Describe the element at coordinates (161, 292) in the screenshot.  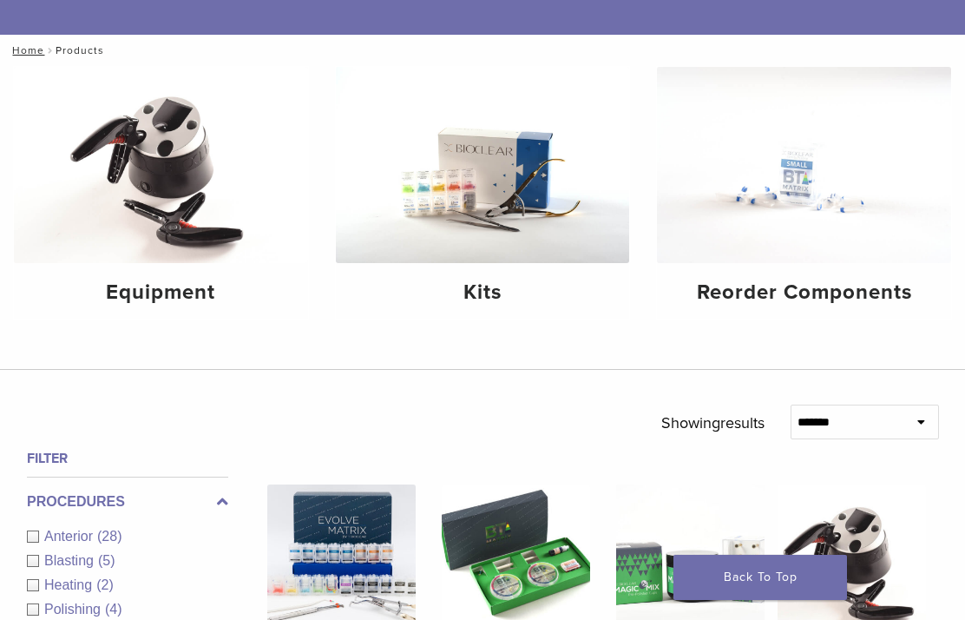
I see `h4: Equipment` at that location.